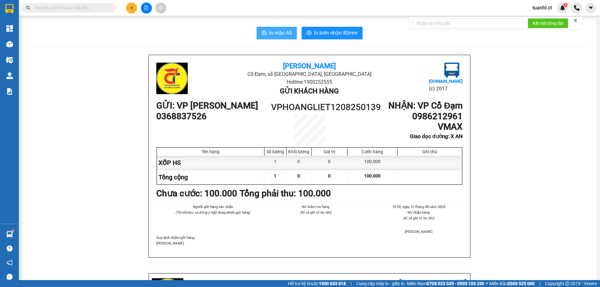 The width and height of the screenshot is (600, 287). Describe the element at coordinates (146, 8) in the screenshot. I see `button: file-add` at that location.